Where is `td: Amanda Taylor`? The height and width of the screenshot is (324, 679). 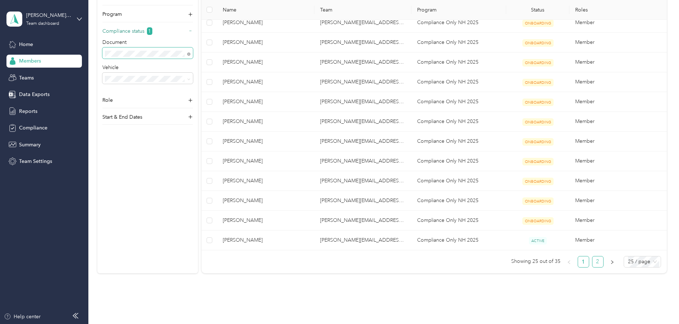
td: Amanda Taylor is located at coordinates (265, 23).